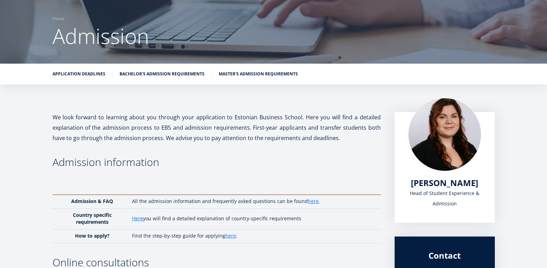 This screenshot has height=268, width=547. I want to click on a: Bachelor's admission requirements, so click(162, 74).